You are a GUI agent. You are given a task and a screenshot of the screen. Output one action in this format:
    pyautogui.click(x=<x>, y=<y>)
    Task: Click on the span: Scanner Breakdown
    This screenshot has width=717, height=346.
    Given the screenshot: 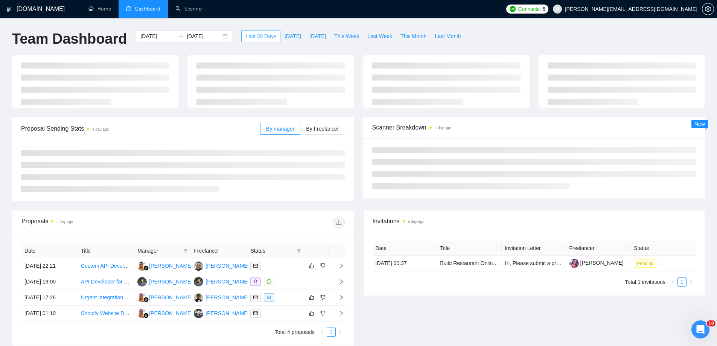 What is the action you would take?
    pyautogui.click(x=534, y=127)
    